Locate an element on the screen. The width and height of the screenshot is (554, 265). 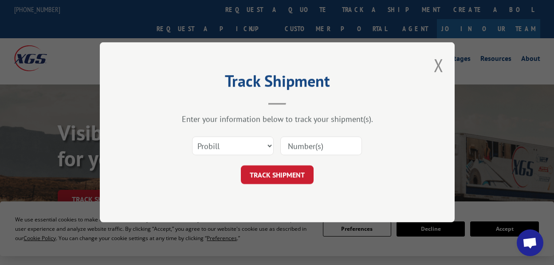
div: Open chat is located at coordinates (530, 242).